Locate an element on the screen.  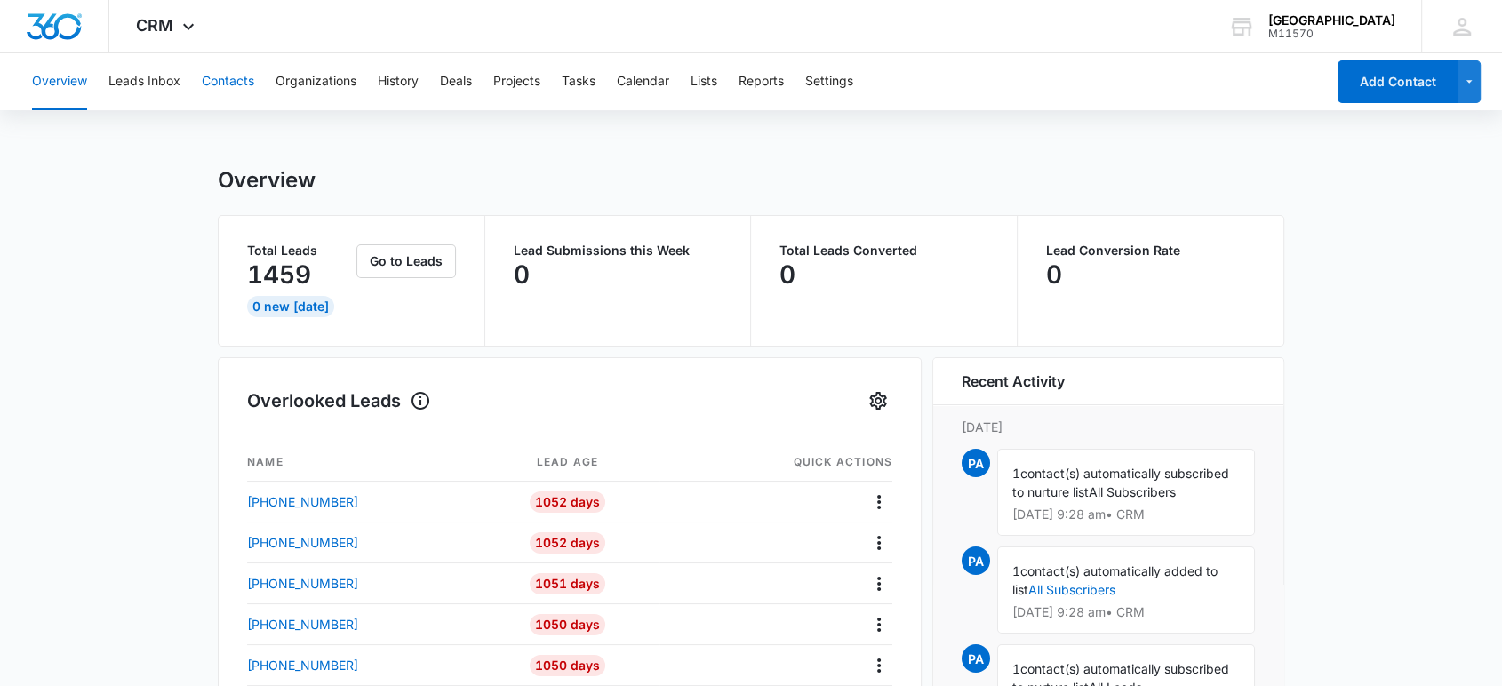
button: Leads Inbox is located at coordinates (144, 82).